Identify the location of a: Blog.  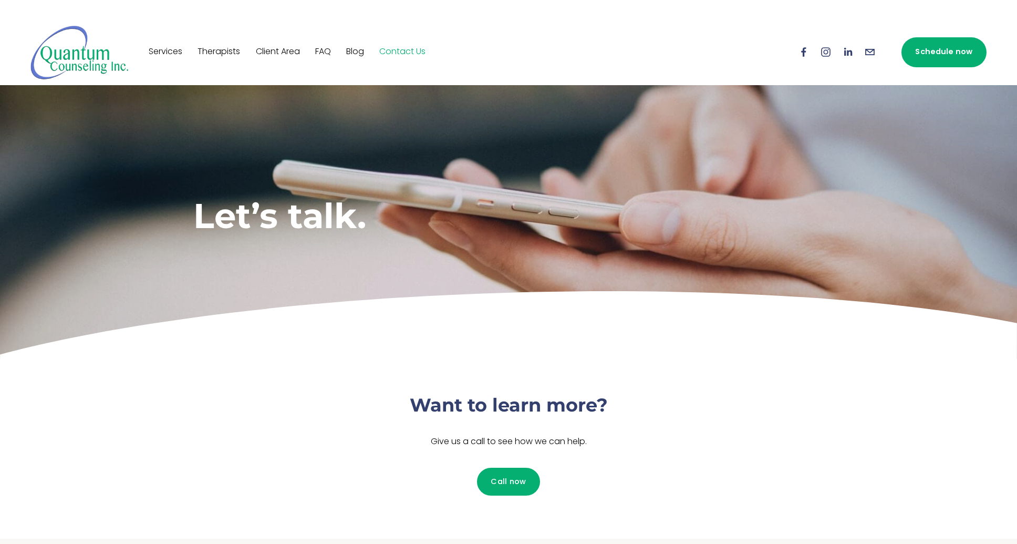
(355, 52).